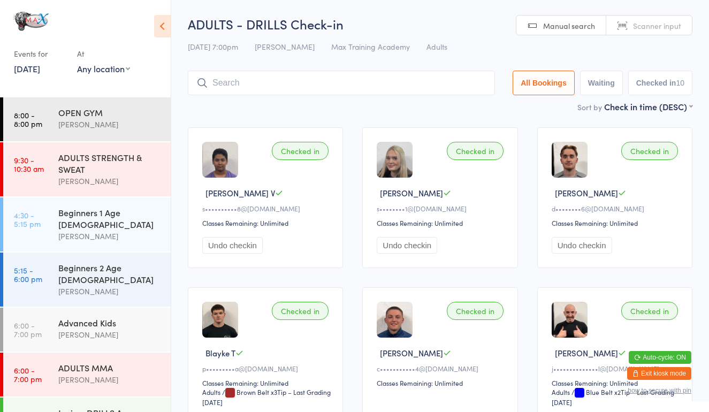 This screenshot has width=709, height=412. Describe the element at coordinates (370, 47) in the screenshot. I see `span: Max Training Academy` at that location.